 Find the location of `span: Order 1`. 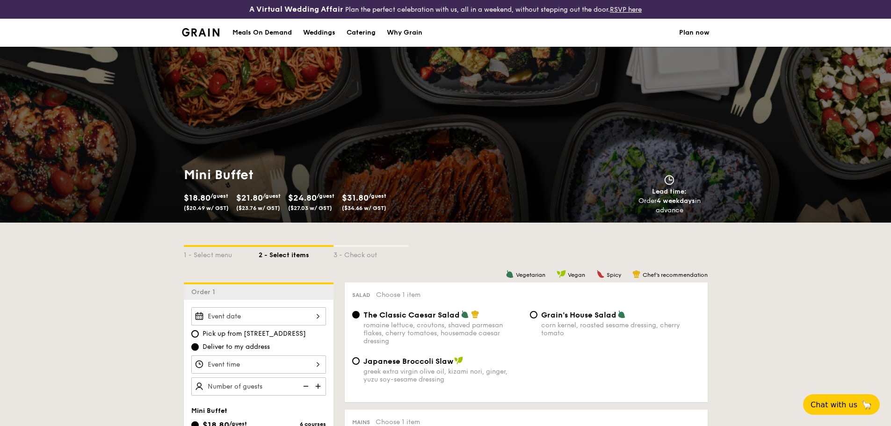

span: Order 1 is located at coordinates (205, 292).